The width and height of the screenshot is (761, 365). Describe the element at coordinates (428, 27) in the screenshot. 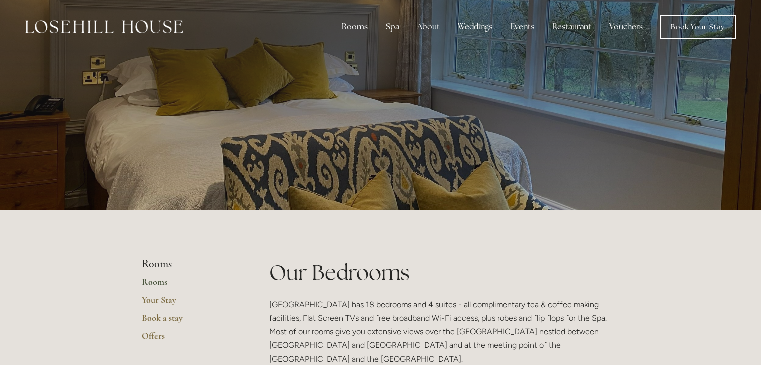

I see `div: About` at that location.